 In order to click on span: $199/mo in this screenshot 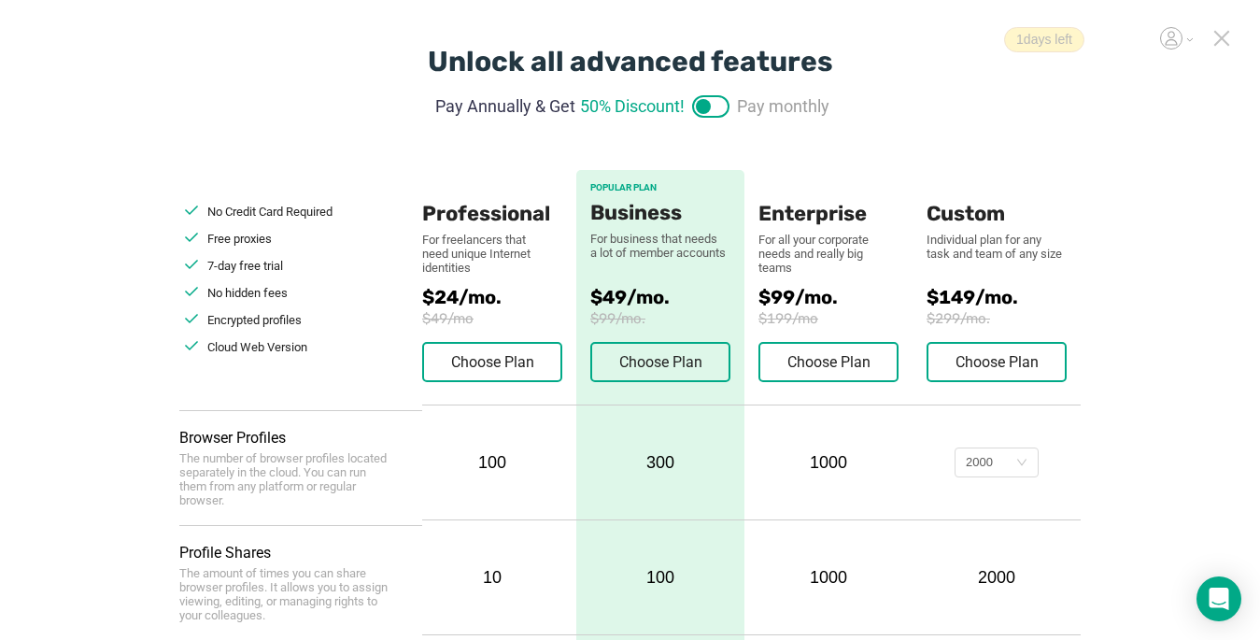, I will do `click(843, 319)`.